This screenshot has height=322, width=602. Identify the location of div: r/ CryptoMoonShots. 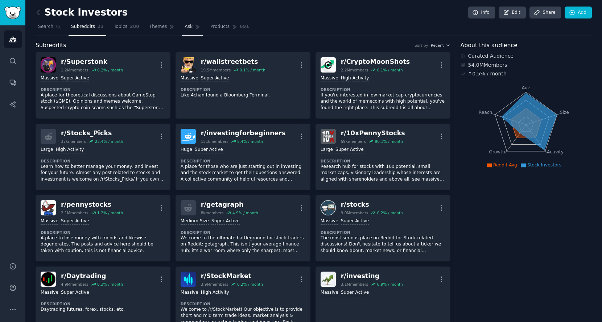
(376, 62).